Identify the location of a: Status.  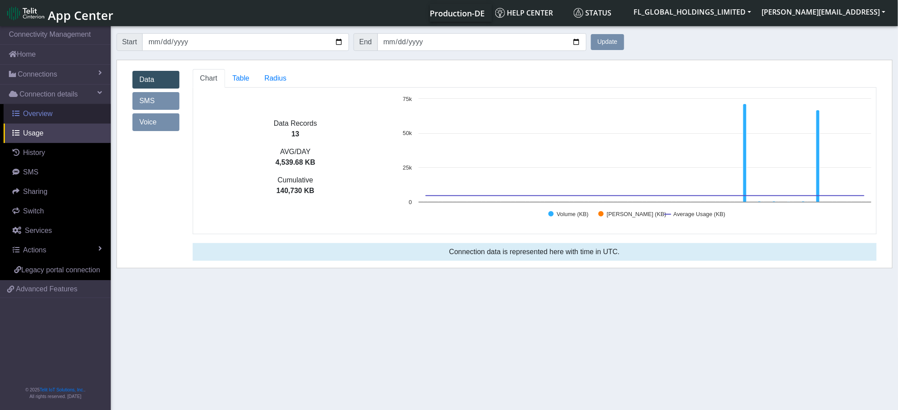
(599, 13).